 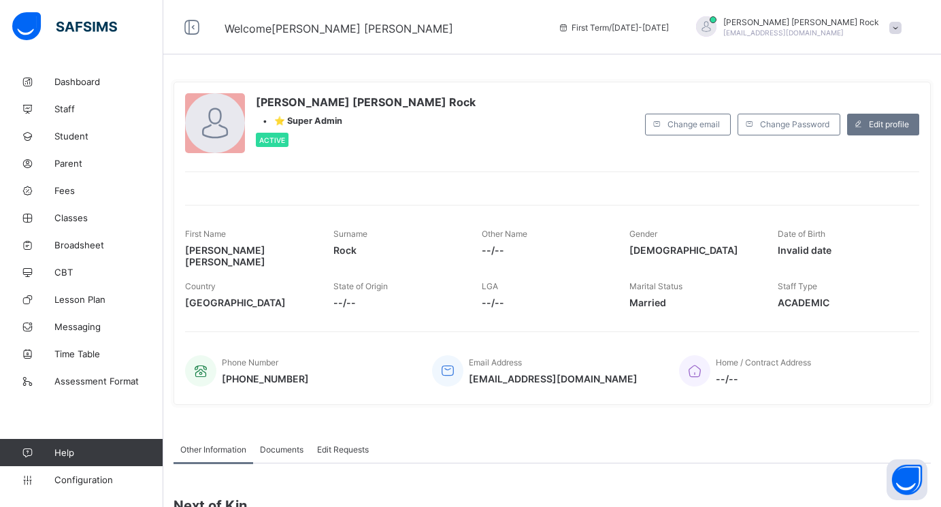 What do you see at coordinates (656, 286) in the screenshot?
I see `span: Marital Status` at bounding box center [656, 286].